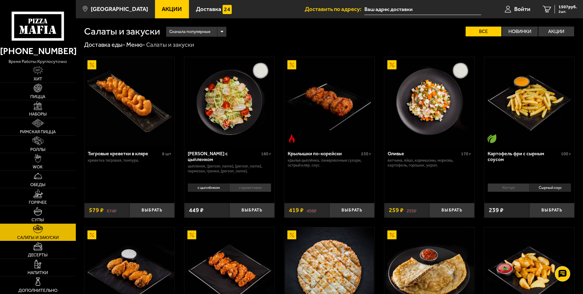  I want to click on span: Супы, so click(38, 220).